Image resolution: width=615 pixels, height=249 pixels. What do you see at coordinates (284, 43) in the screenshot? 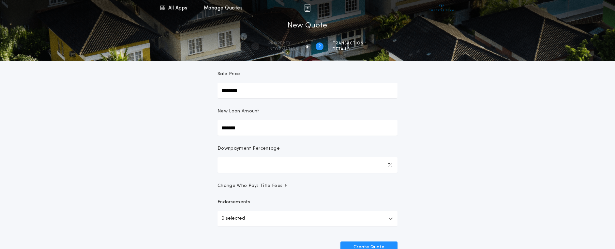
I see `span: Property` at bounding box center [284, 43].